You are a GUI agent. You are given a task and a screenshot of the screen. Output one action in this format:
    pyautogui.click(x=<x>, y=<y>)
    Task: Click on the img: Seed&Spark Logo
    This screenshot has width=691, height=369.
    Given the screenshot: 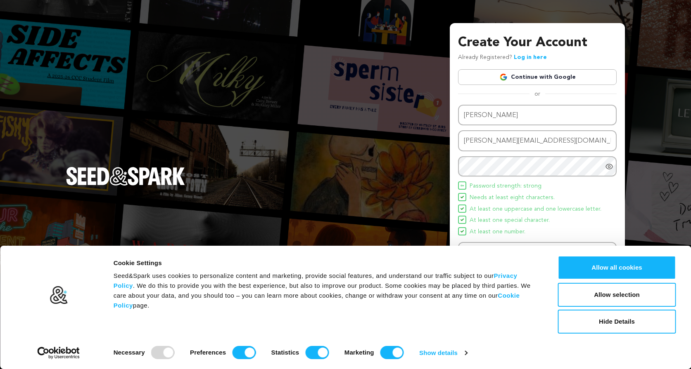 What is the action you would take?
    pyautogui.click(x=125, y=176)
    